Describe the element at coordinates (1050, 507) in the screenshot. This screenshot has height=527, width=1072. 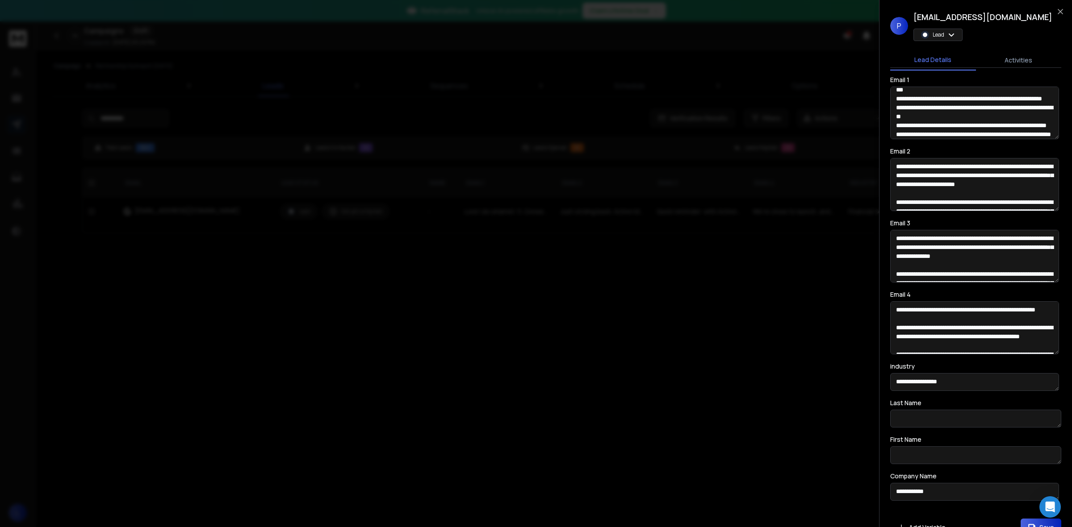
I see `div: Open Intercom Messenger` at that location.